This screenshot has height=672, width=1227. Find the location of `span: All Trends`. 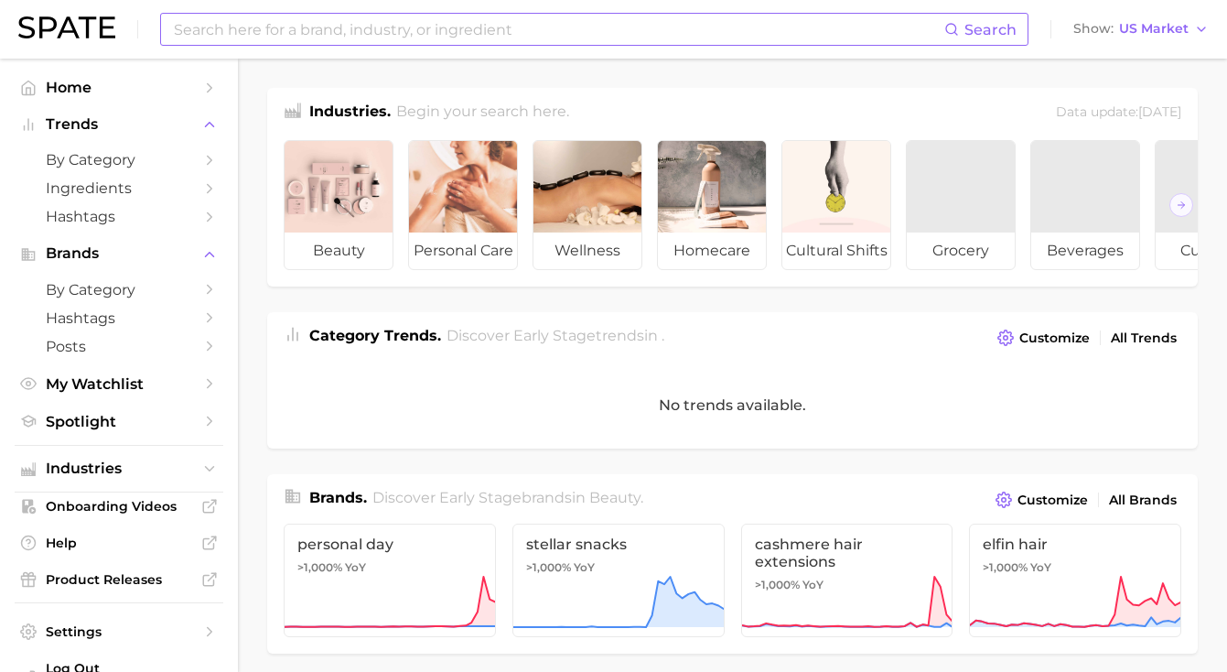

span: All Trends is located at coordinates (1144, 338).